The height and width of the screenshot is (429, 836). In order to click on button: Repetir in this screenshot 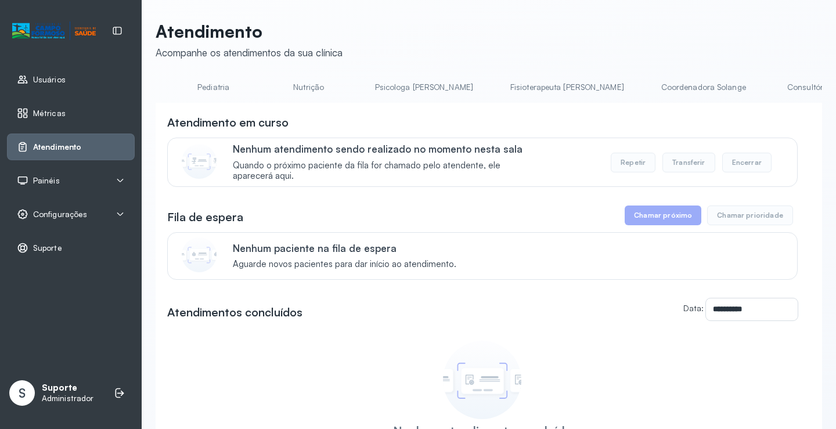, I will do `click(633, 163)`.